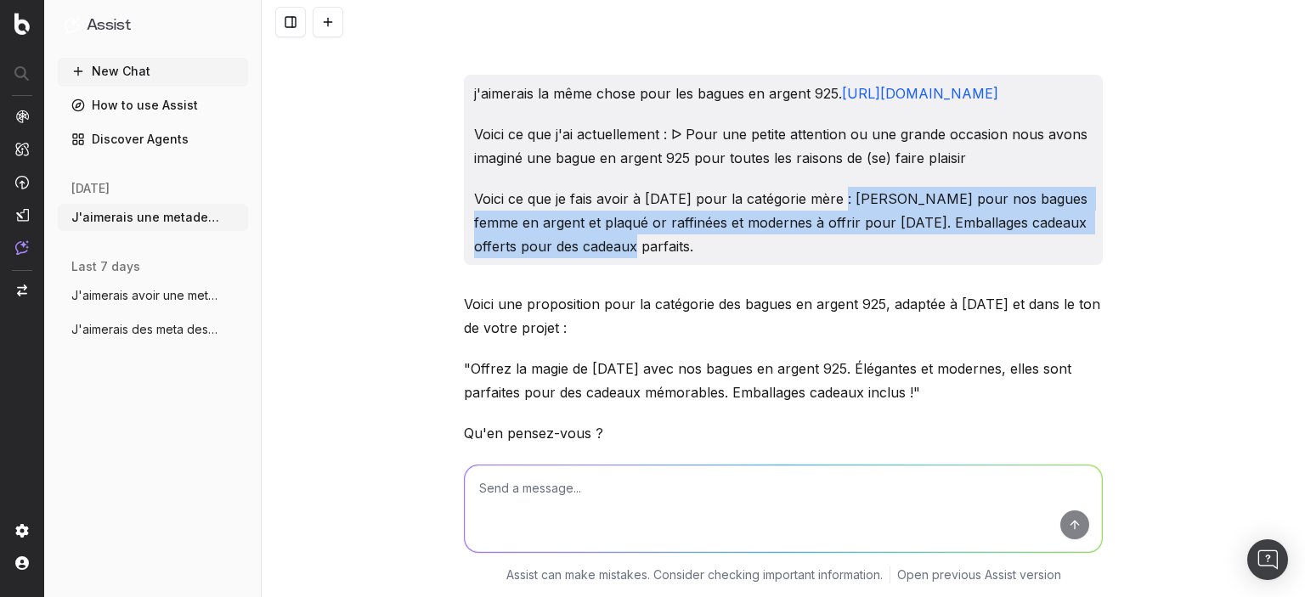 This screenshot has height=597, width=1305. What do you see at coordinates (153, 217) in the screenshot?
I see `button: J'aimerais une metadescription (160 cara` at bounding box center [153, 217].